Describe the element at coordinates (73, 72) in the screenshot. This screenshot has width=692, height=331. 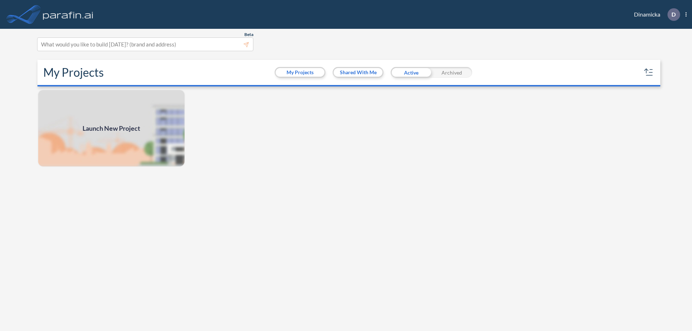
I see `h2: My Projects` at that location.